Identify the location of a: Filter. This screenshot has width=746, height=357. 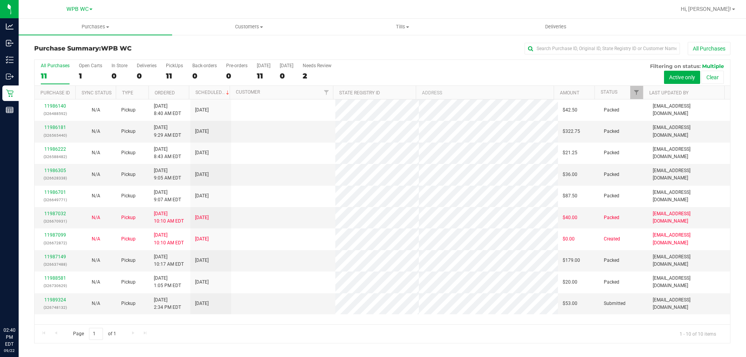
(327, 93).